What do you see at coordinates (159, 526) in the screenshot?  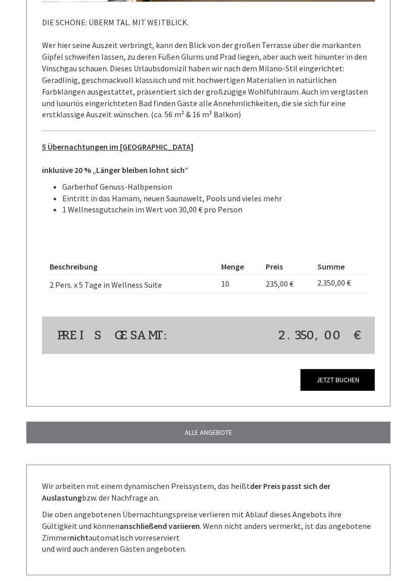 I see `strong: anschließend variieren` at bounding box center [159, 526].